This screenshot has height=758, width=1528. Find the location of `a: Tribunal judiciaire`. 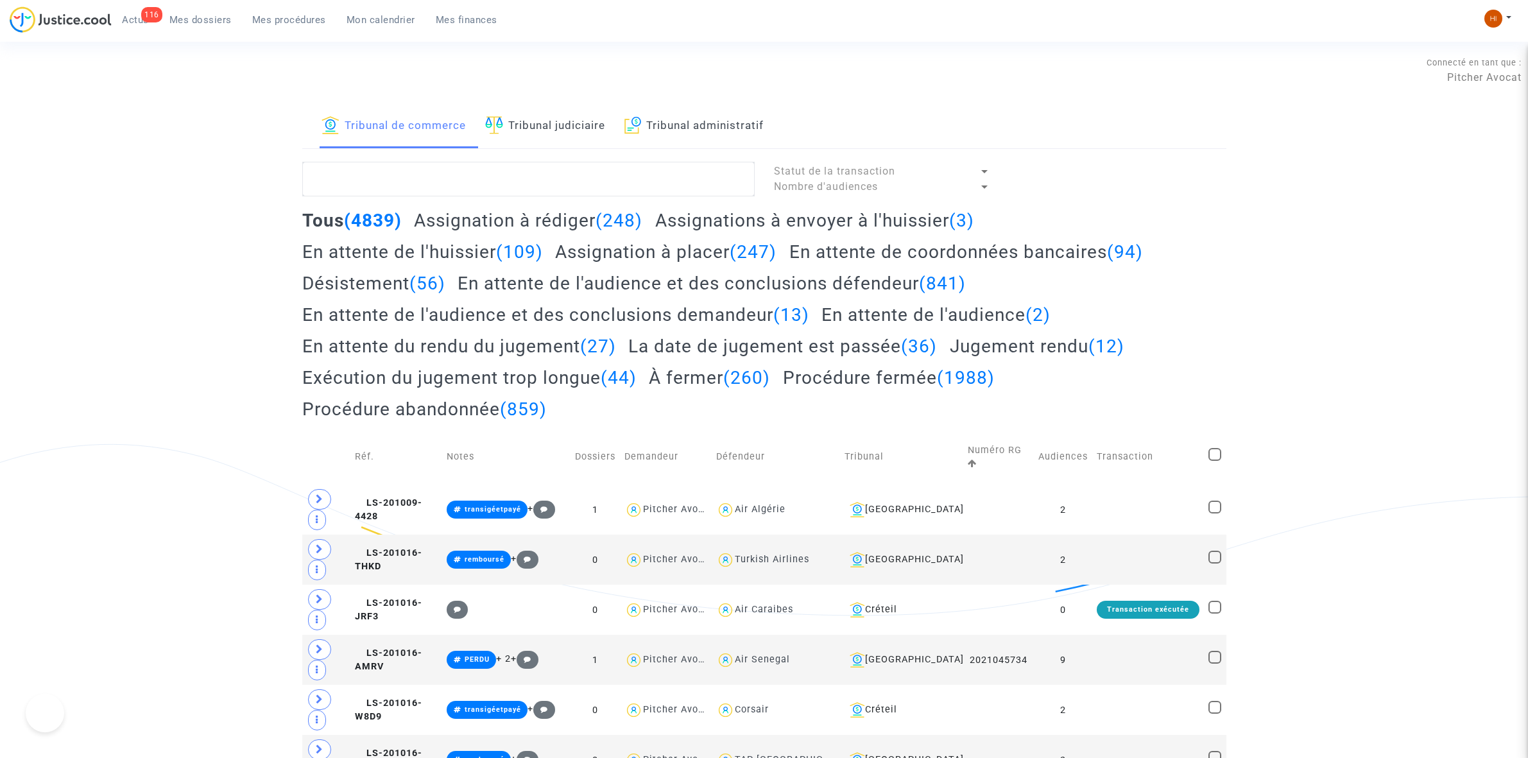

a: Tribunal judiciaire is located at coordinates (545, 126).